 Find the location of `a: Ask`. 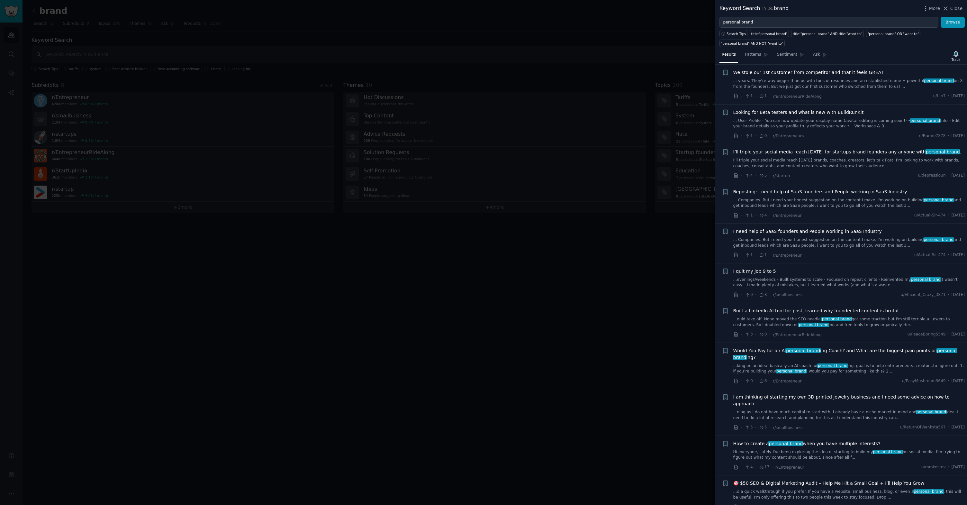

a: Ask is located at coordinates (820, 56).